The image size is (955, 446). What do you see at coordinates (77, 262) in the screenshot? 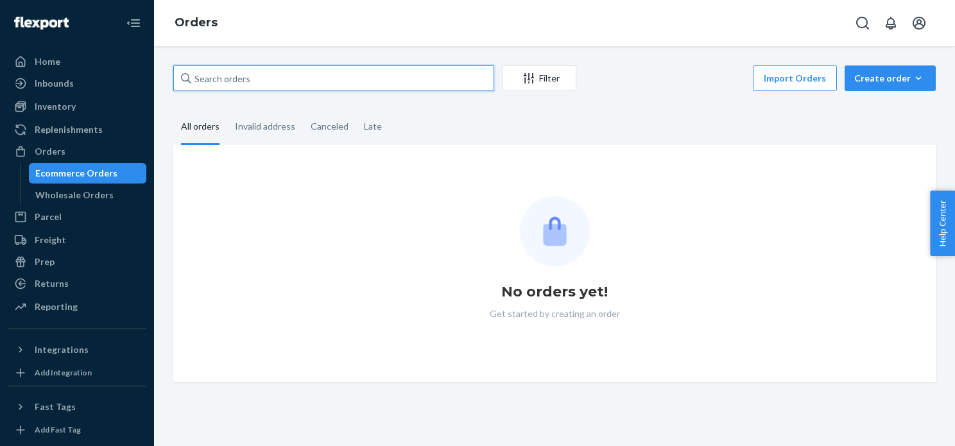
I see `a: Prep` at bounding box center [77, 262].